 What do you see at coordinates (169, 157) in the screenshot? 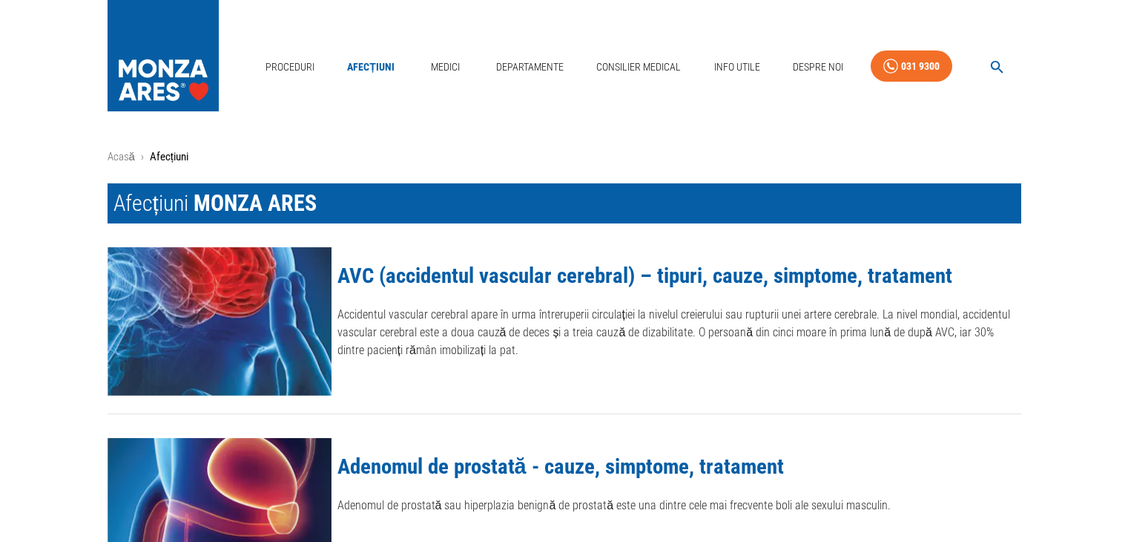
I see `p: Afecțiuni` at bounding box center [169, 157].